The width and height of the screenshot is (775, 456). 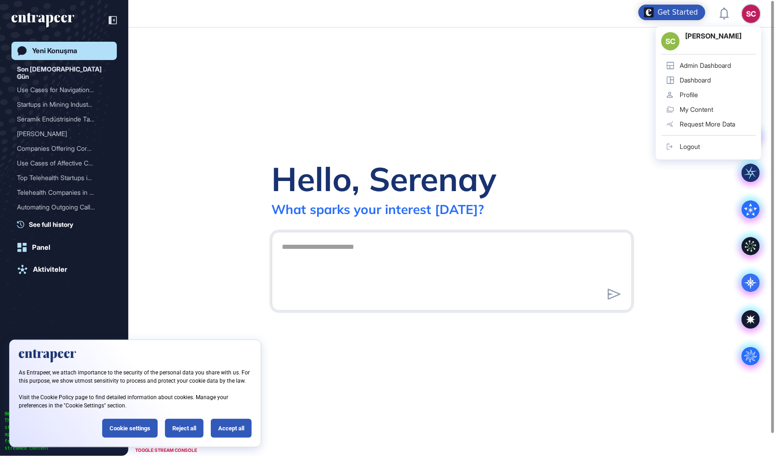 I want to click on div: Open Get Started checklist, so click(x=672, y=12).